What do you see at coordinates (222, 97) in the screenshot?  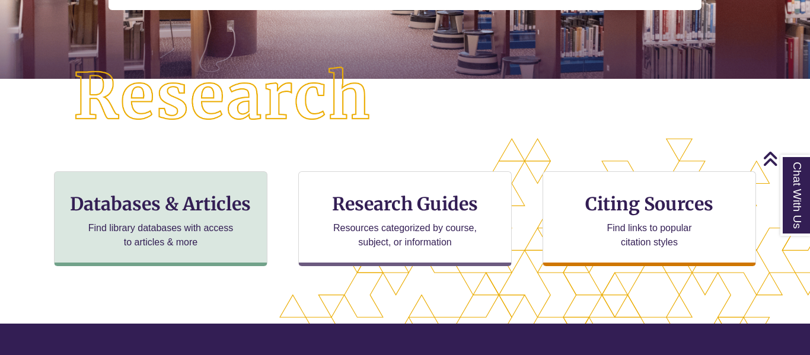 I see `img: Research` at bounding box center [222, 97].